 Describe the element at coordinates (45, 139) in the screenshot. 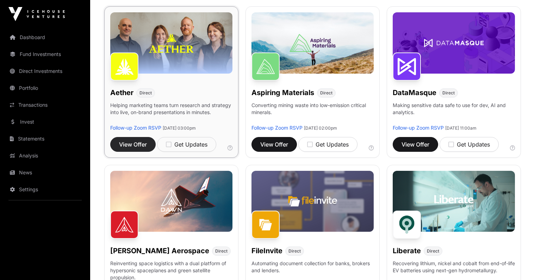

I see `a: Statements` at that location.